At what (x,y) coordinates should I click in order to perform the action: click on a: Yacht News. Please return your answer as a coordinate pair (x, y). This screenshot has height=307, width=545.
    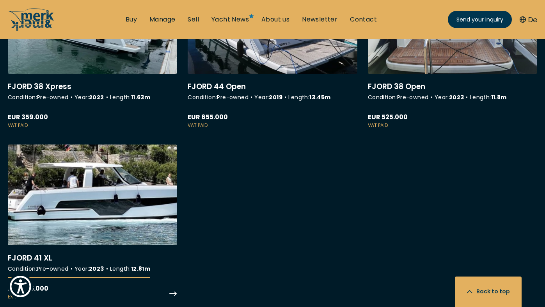
    Looking at the image, I should click on (230, 20).